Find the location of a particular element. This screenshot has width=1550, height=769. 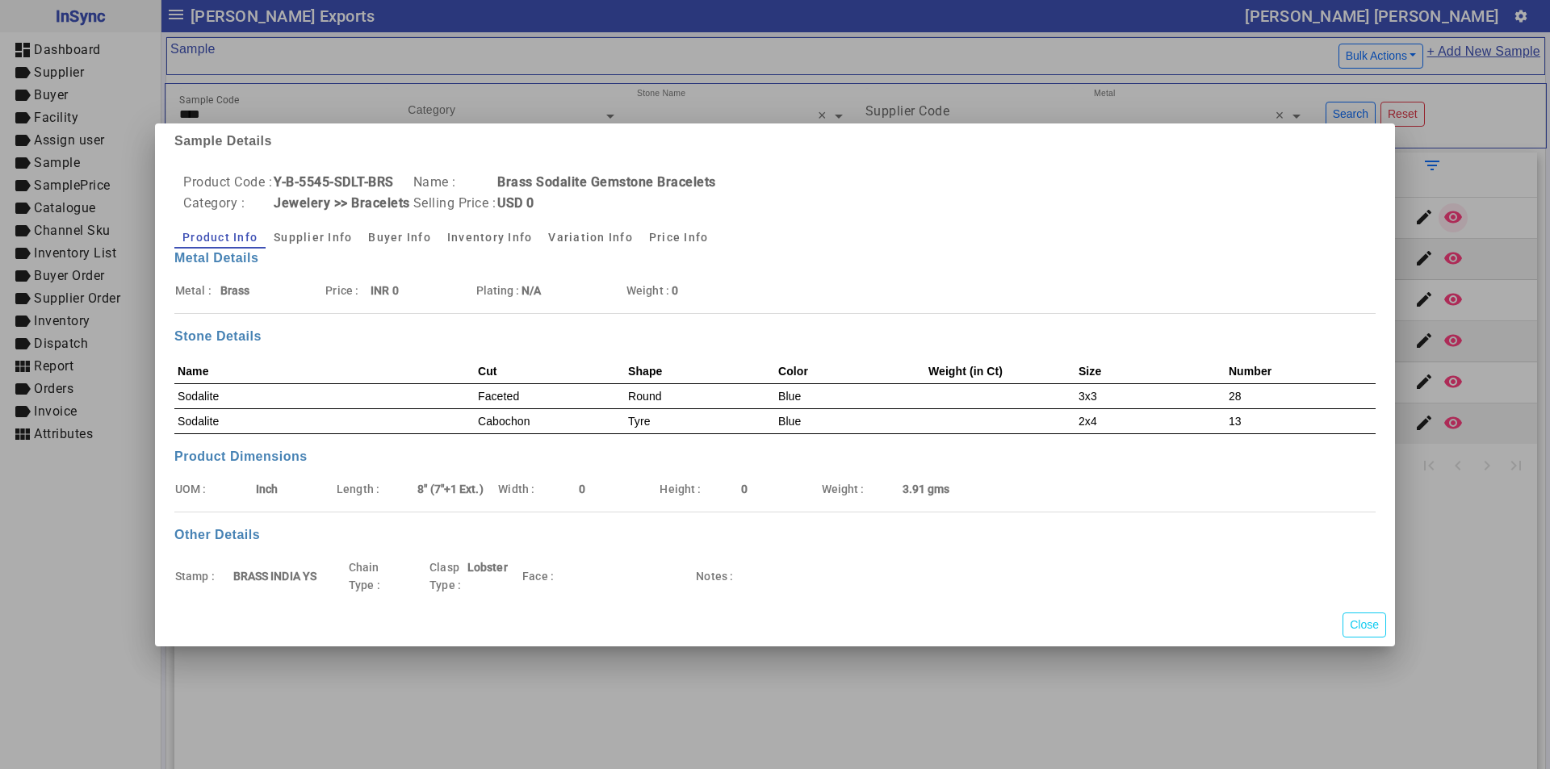

th: Size is located at coordinates (1151, 371).